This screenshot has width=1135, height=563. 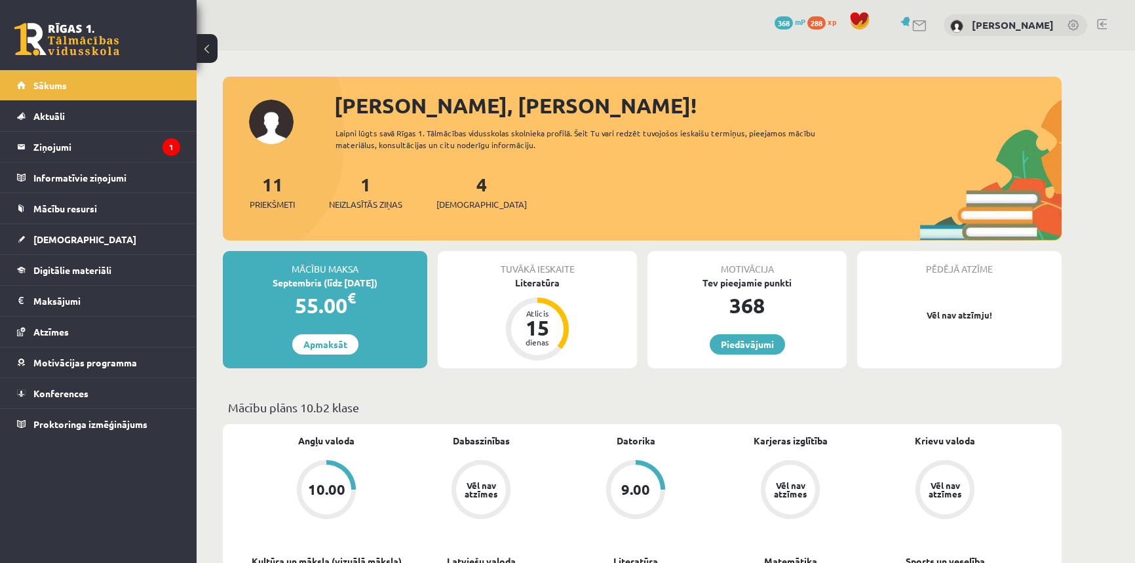 I want to click on div: 15, so click(x=537, y=328).